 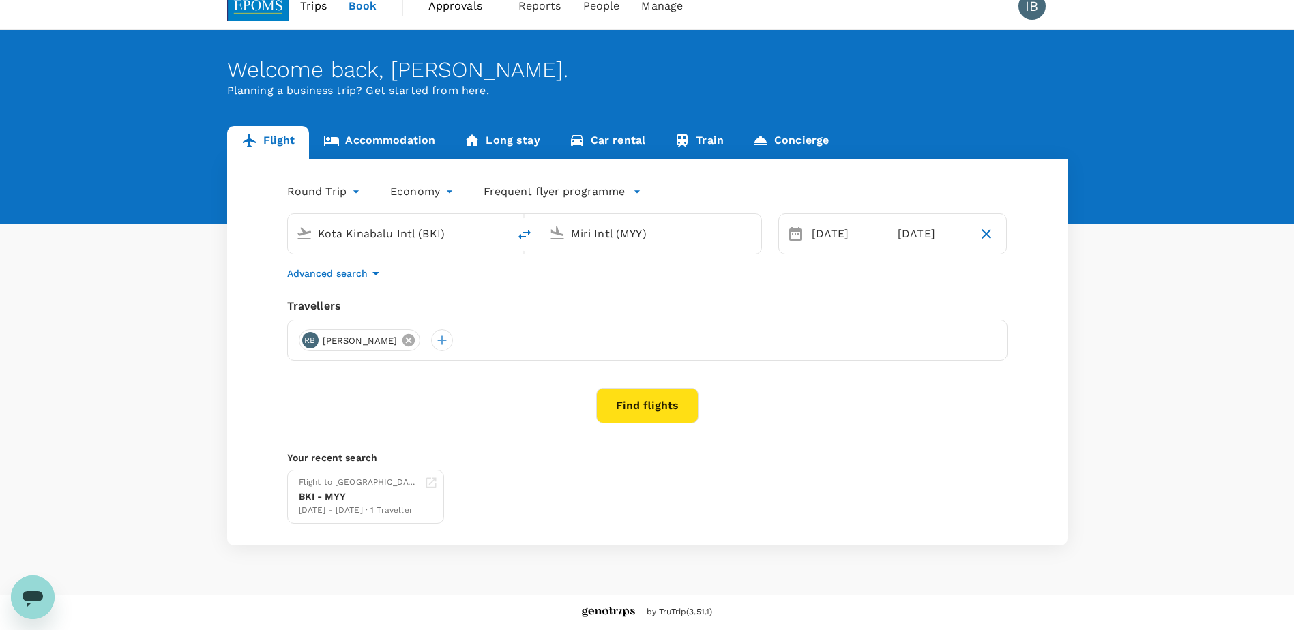 What do you see at coordinates (525, 235) in the screenshot?
I see `button: delete` at bounding box center [525, 235].